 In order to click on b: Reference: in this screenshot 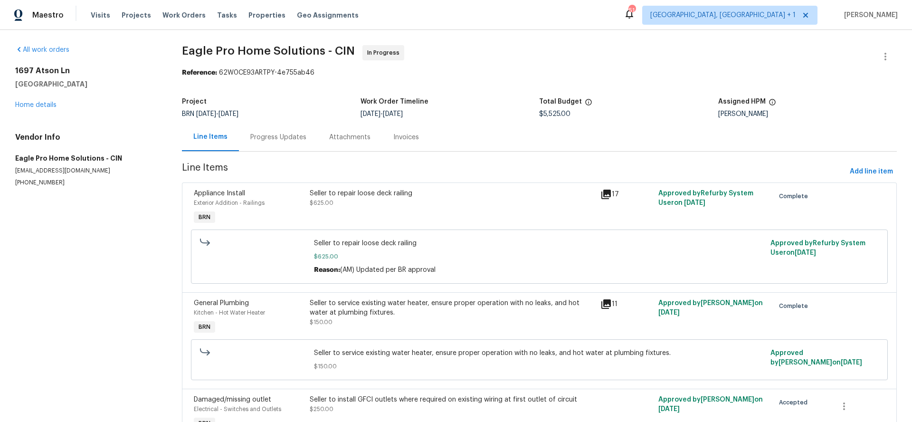, I will do `click(200, 73)`.